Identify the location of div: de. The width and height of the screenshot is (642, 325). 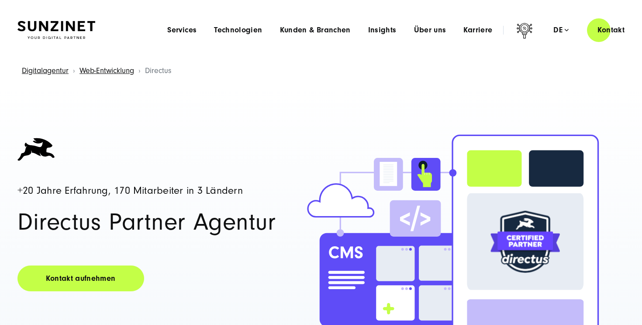
(561, 30).